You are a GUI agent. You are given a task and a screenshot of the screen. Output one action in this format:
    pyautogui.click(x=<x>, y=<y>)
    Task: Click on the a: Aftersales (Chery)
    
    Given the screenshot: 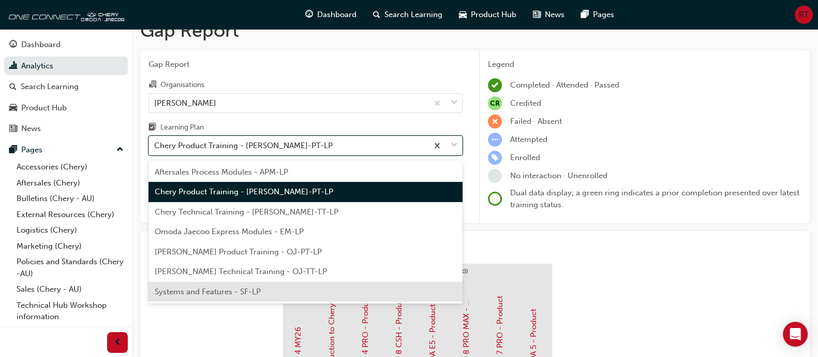 What is the action you would take?
    pyautogui.click(x=70, y=183)
    